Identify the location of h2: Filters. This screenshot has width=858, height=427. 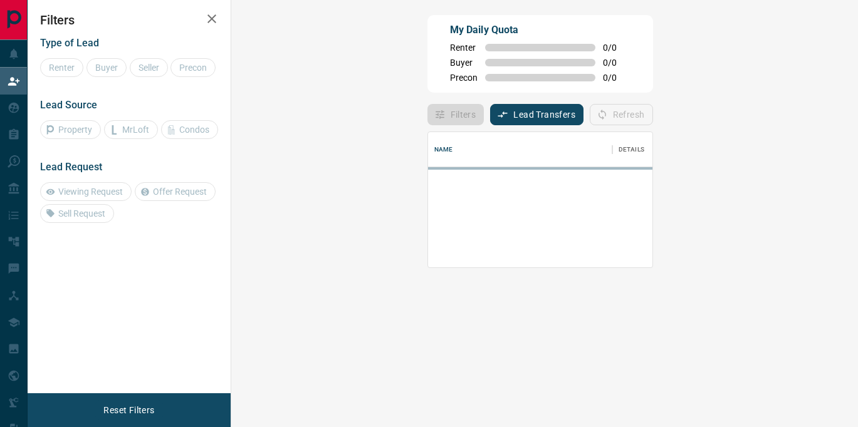
(129, 20).